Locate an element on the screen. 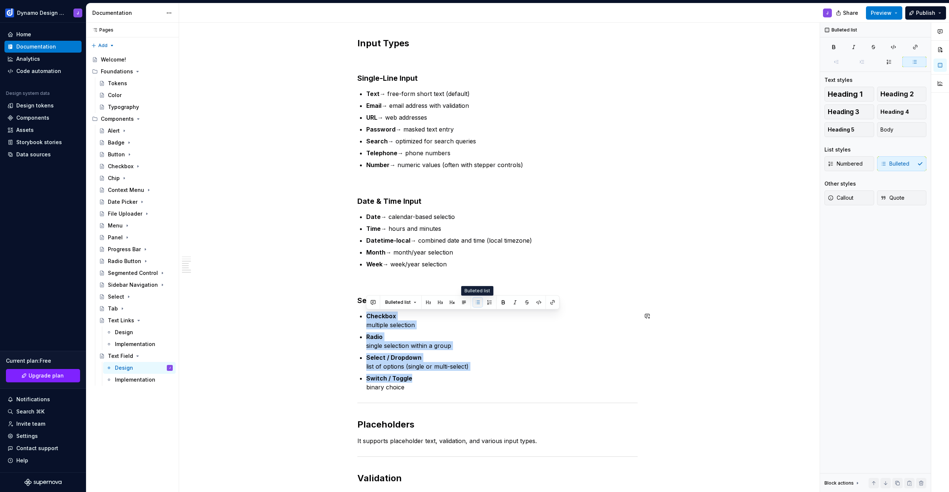 The height and width of the screenshot is (492, 949). span: Numbered is located at coordinates (845, 164).